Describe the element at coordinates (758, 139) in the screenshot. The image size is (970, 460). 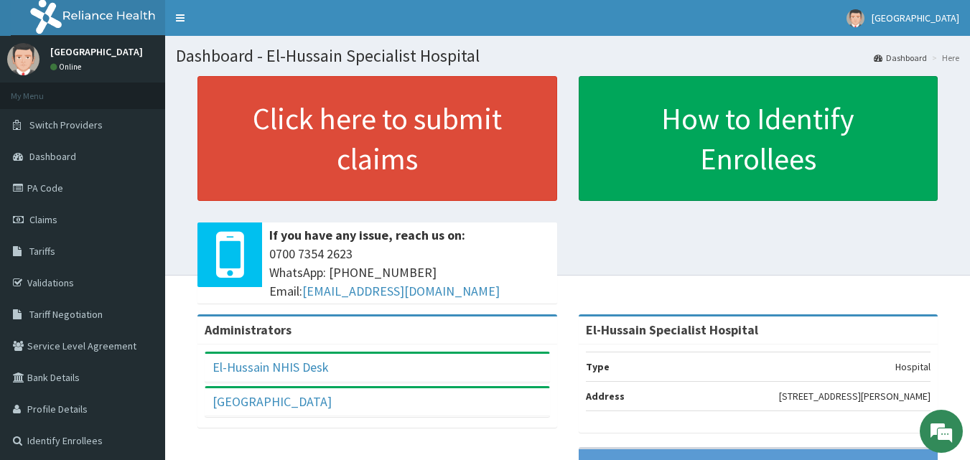
I see `a: How to Identify Enrollees` at that location.